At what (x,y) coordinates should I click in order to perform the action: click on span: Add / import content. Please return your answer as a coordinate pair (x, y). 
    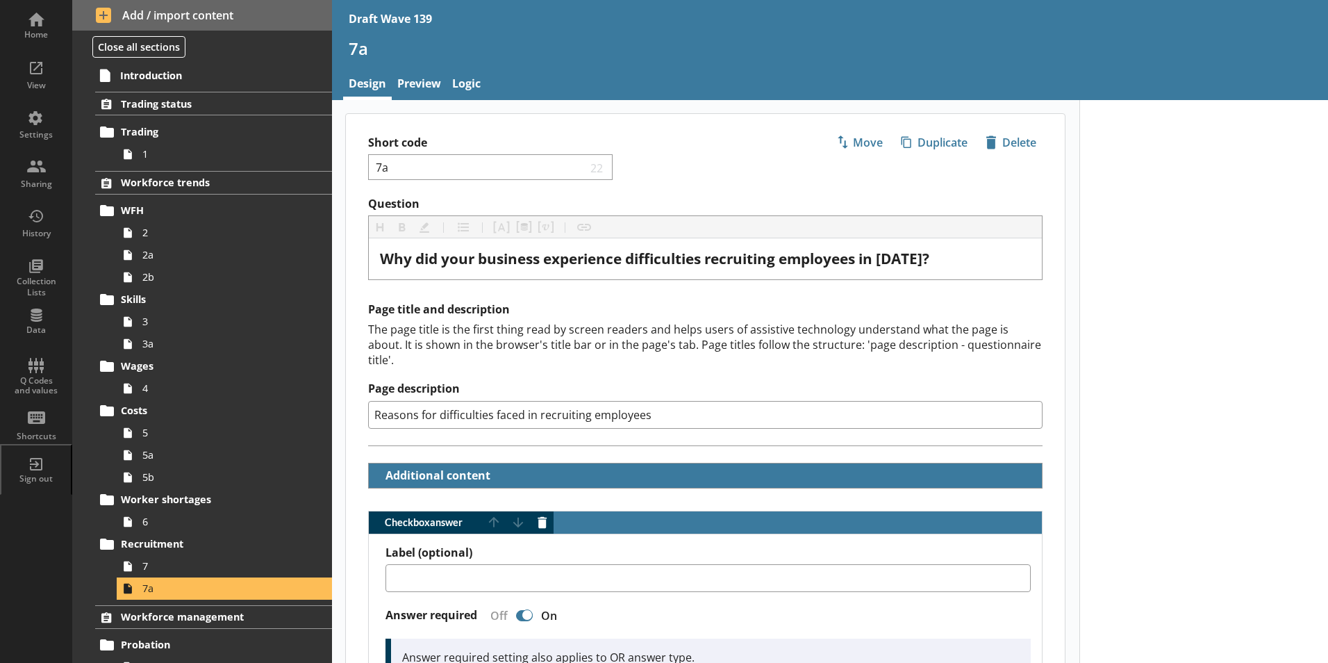
    Looking at the image, I should click on (202, 15).